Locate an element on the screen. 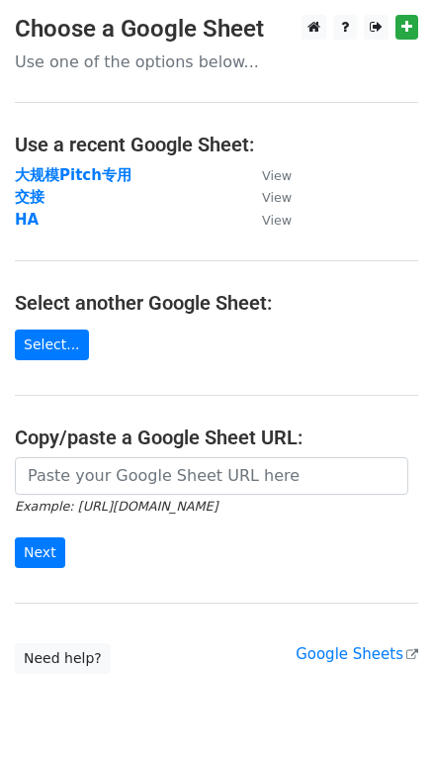 Image resolution: width=433 pixels, height=762 pixels. a: Need help? is located at coordinates (62, 658).